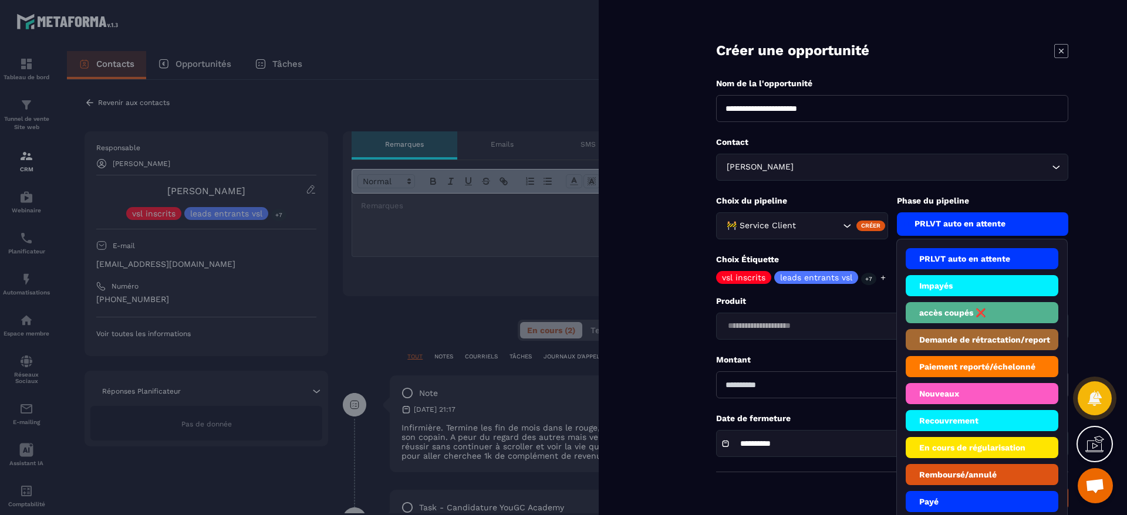 The width and height of the screenshot is (1127, 515). What do you see at coordinates (802, 201) in the screenshot?
I see `p: Choix du pipeline` at bounding box center [802, 201].